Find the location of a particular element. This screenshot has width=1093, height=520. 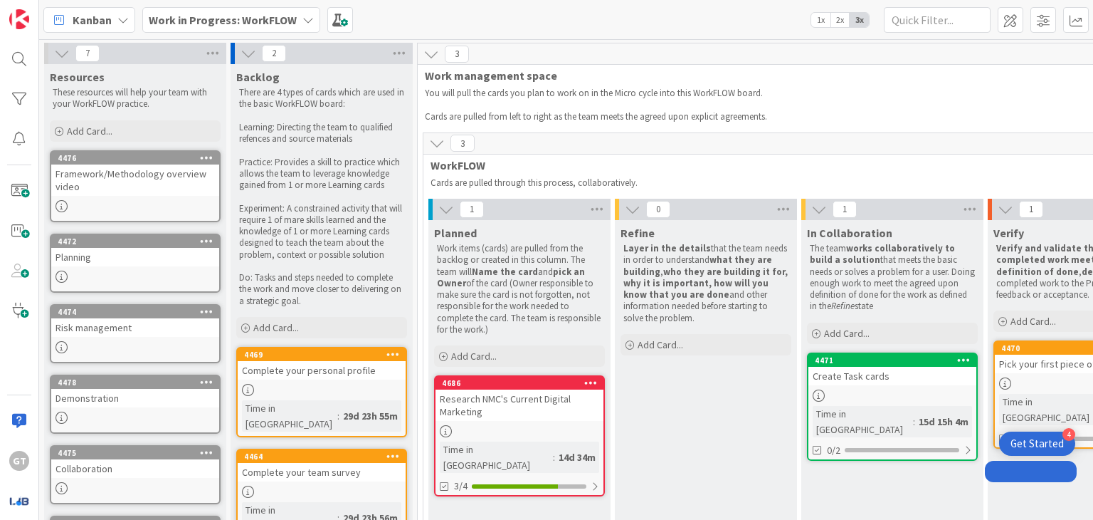

a: 4472Planning is located at coordinates (135, 263).